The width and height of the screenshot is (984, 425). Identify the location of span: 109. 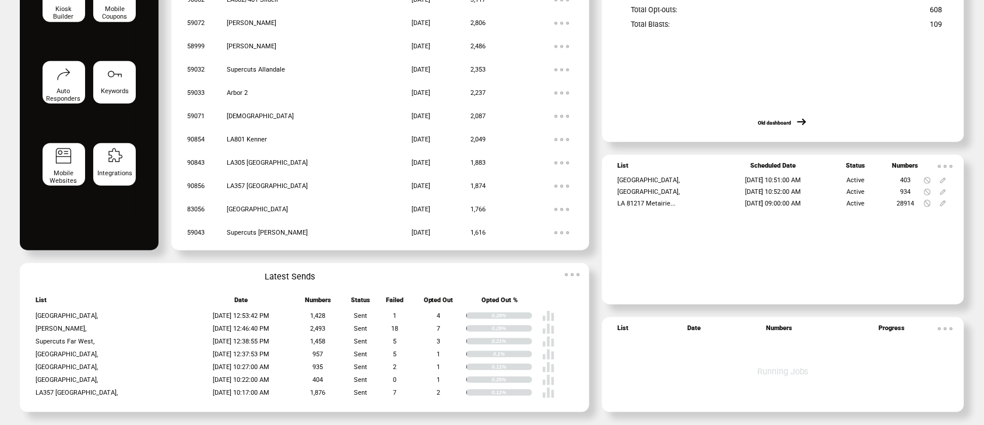
(936, 27).